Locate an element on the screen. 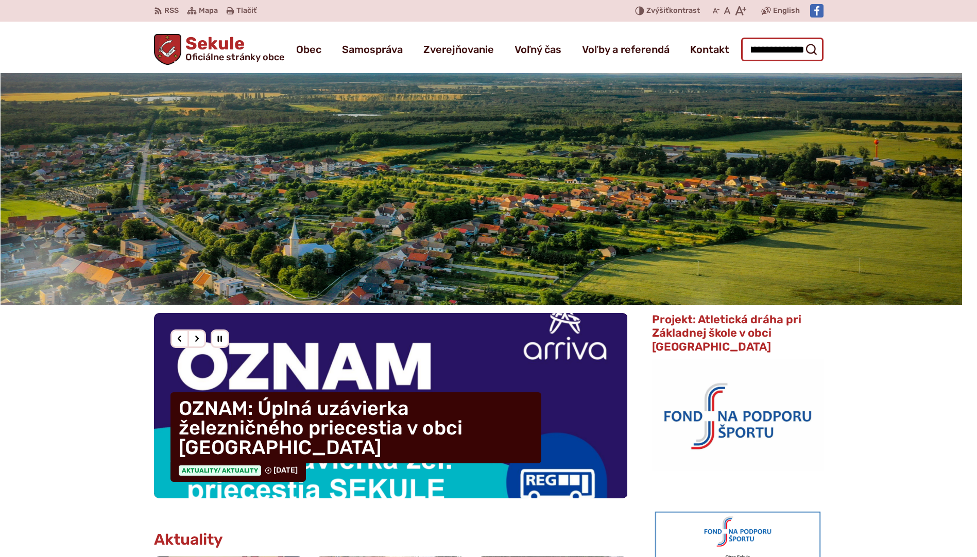 The height and width of the screenshot is (557, 977). span: Kontakt is located at coordinates (710, 49).